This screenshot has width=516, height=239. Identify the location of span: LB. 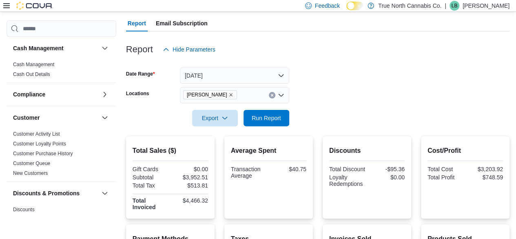
(455, 6).